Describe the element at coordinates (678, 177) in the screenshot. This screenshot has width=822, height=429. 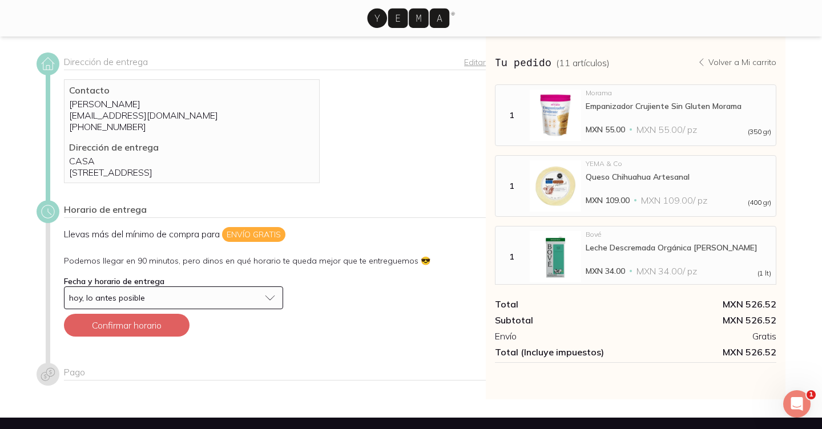
I see `div: Queso Chihuahua Artesanal` at that location.